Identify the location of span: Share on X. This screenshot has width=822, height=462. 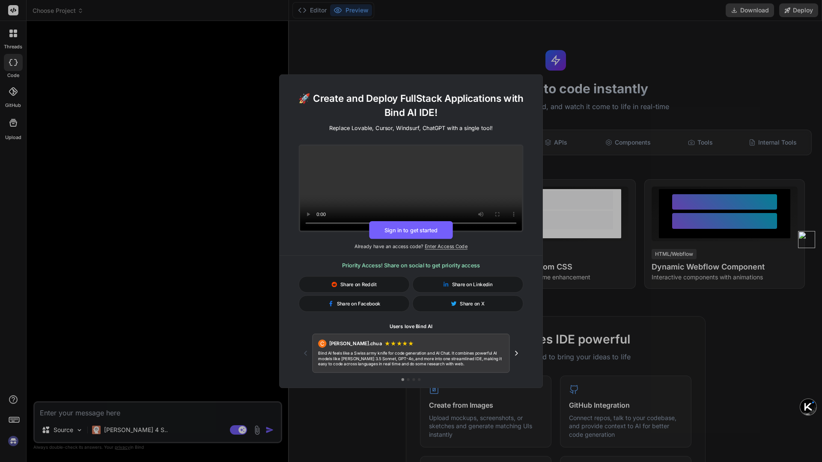
(472, 303).